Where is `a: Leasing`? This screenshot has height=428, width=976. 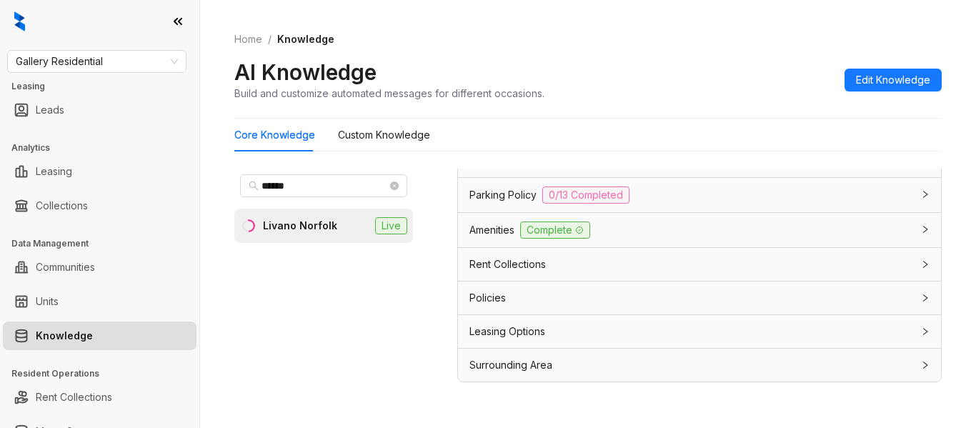 a: Leasing is located at coordinates (54, 172).